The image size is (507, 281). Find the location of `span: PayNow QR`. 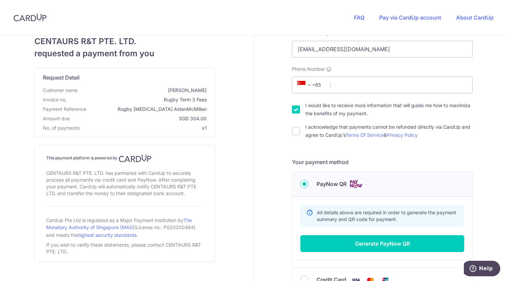

span: PayNow QR is located at coordinates (332, 184).